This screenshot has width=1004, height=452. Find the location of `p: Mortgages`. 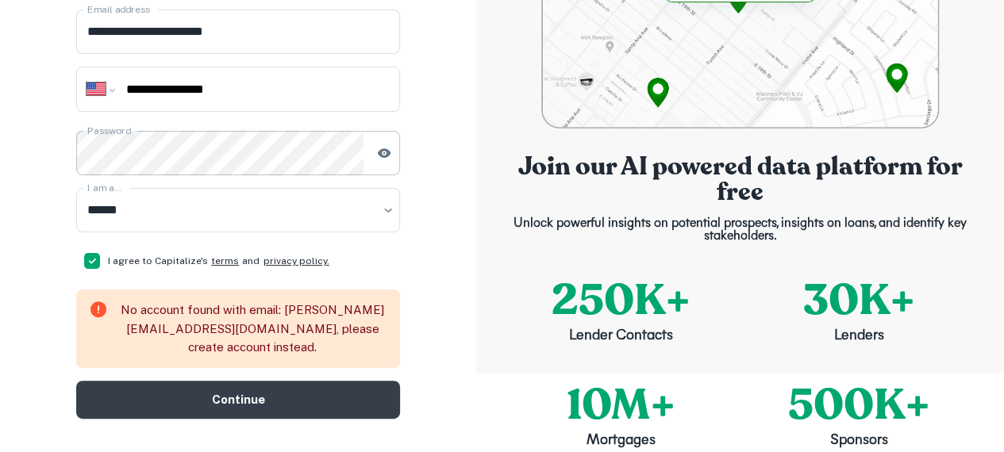

p: Mortgages is located at coordinates (621, 441).